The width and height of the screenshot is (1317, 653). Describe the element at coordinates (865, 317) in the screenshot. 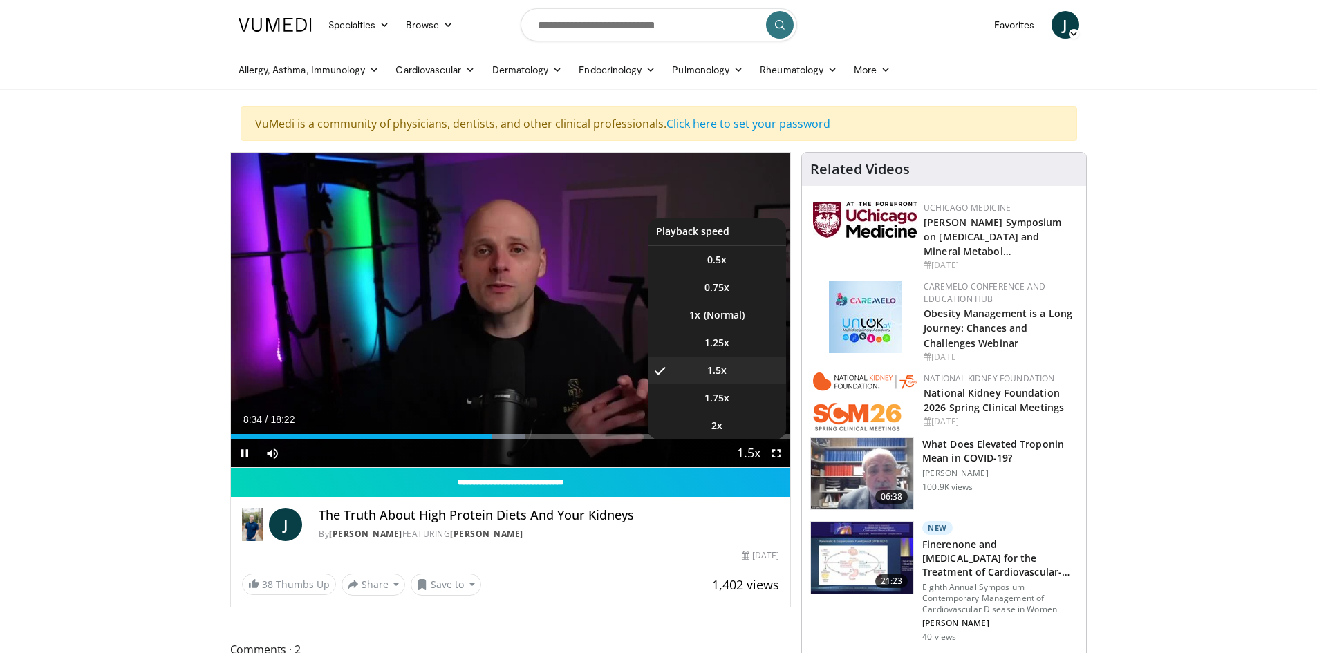

I see `img: 45df64a9-a6de-482c-8a90-ada250f7980c.png.150x105_q85_autocrop_double_scale_upscale_version-0.2.jpg` at that location.